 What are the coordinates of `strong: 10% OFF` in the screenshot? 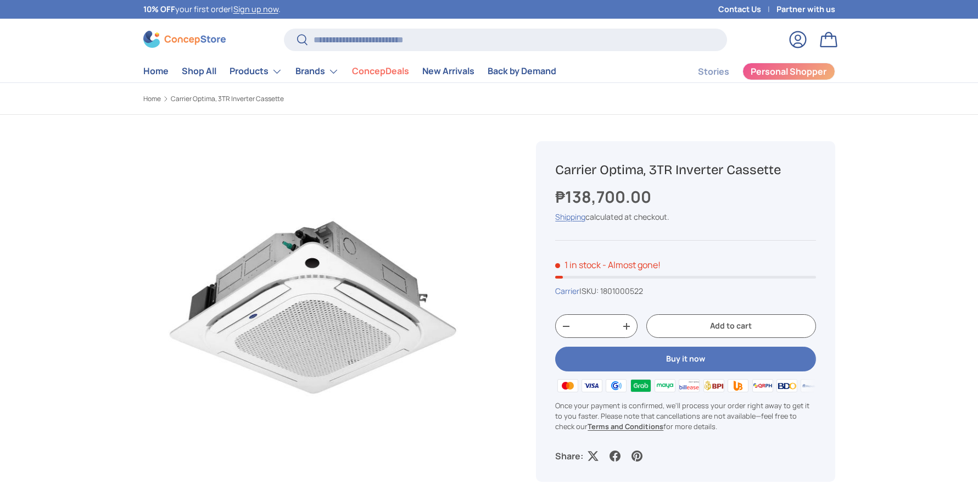 It's located at (159, 9).